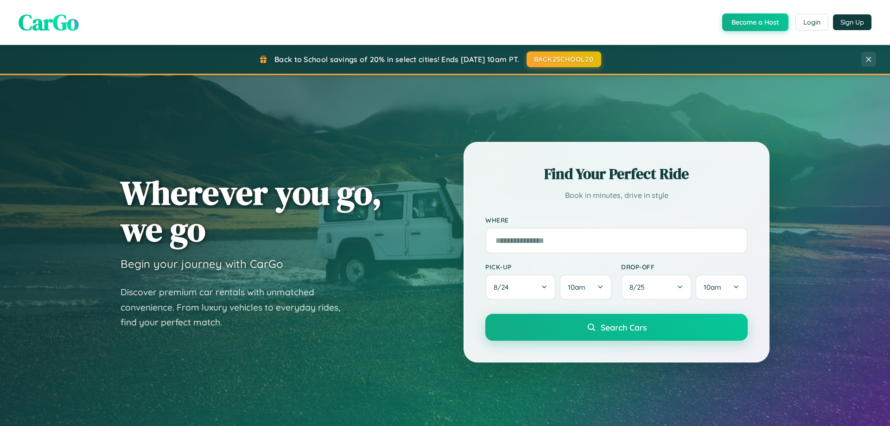  Describe the element at coordinates (616, 220) in the screenshot. I see `label: Where` at that location.